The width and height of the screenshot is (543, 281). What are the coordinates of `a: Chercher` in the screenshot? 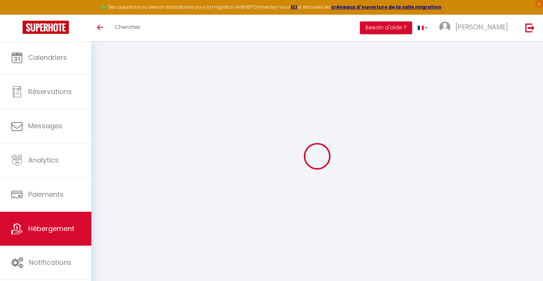 It's located at (128, 28).